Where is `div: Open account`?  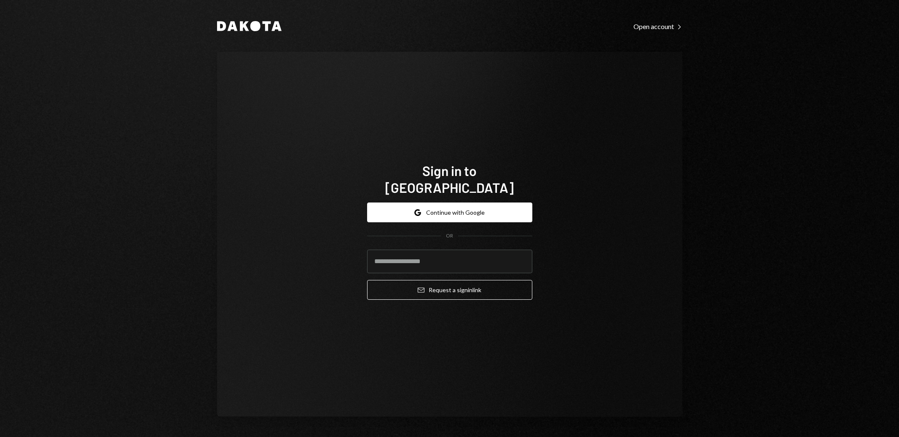 div: Open account is located at coordinates (658, 27).